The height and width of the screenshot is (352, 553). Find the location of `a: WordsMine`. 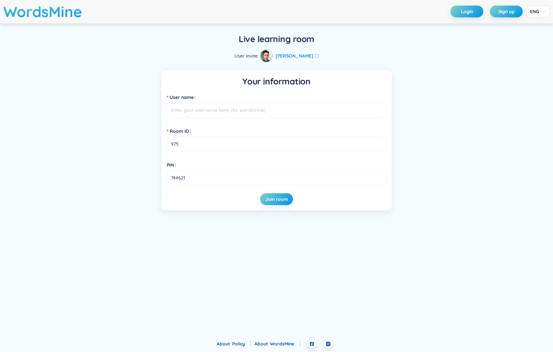

a: WordsMine is located at coordinates (285, 344).